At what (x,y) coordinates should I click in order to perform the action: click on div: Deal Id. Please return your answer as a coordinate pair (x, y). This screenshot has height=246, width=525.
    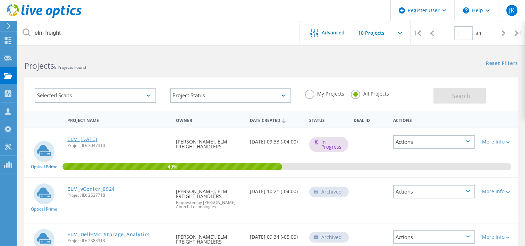
    Looking at the image, I should click on (370, 119).